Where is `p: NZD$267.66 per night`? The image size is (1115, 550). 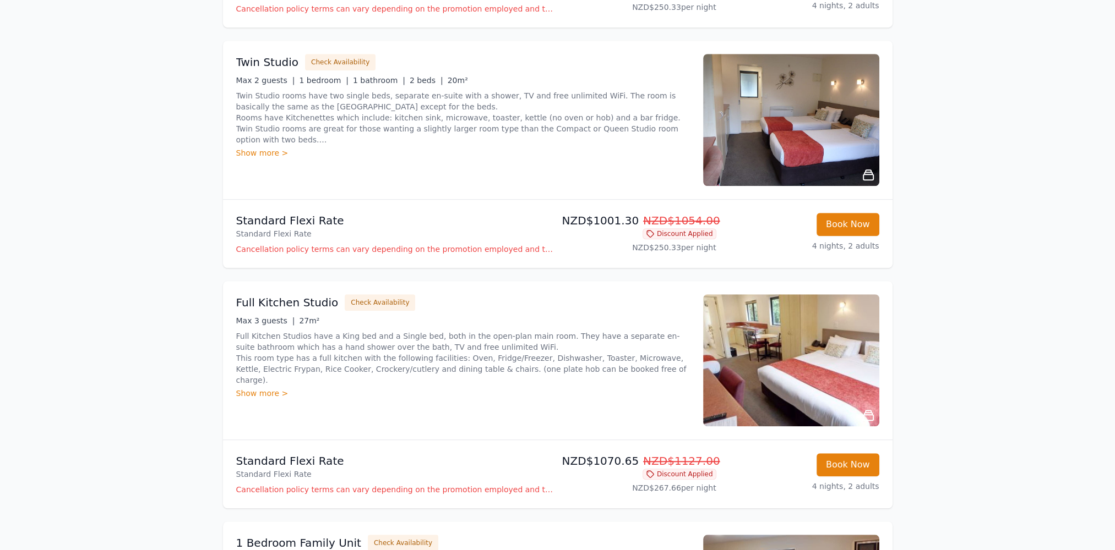
p: NZD$267.66 per night is located at coordinates (639, 488).